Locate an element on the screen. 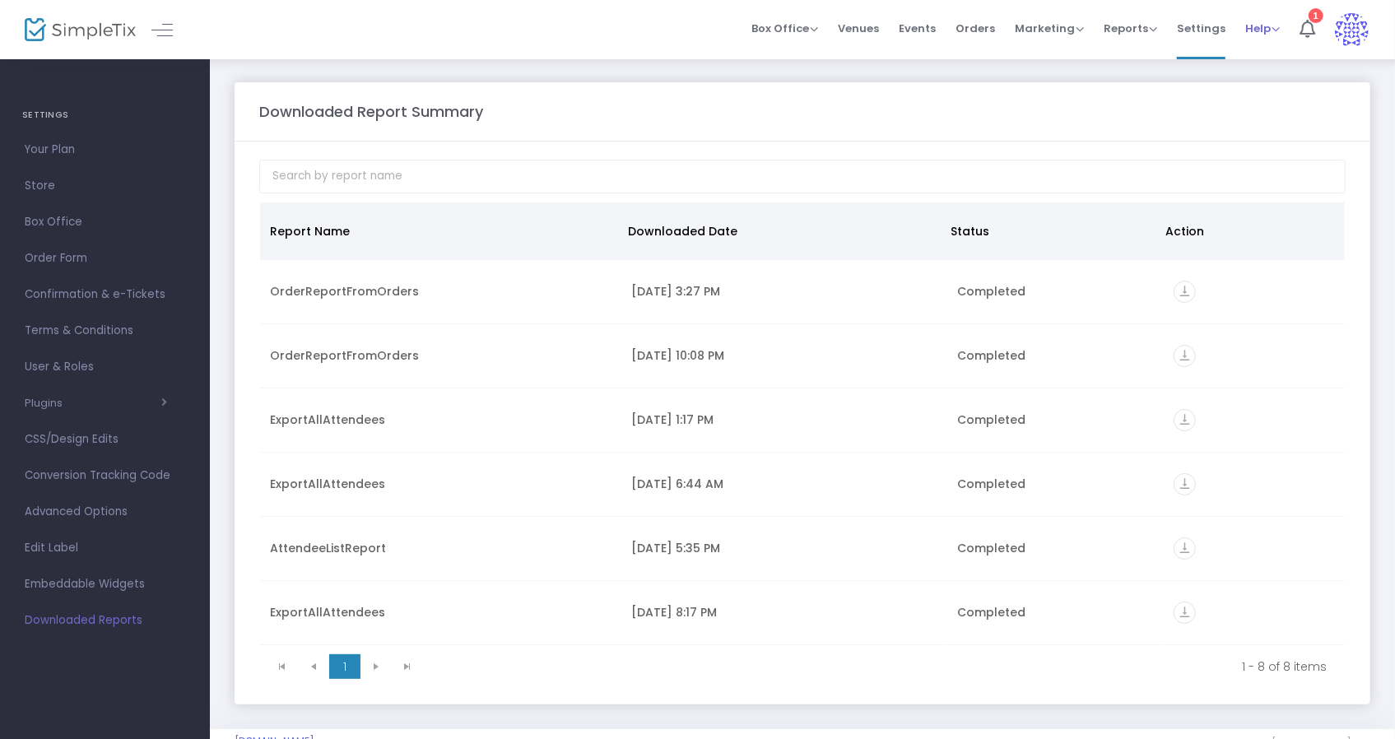 The image size is (1395, 739). span: Confirmation & e-Tickets is located at coordinates (105, 295).